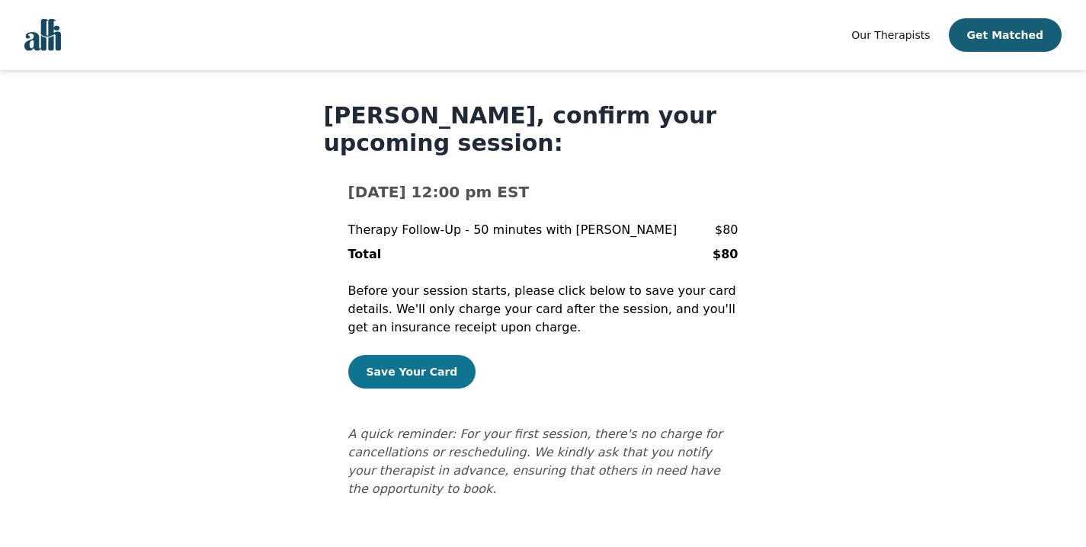  I want to click on button: Save Your Card, so click(412, 372).